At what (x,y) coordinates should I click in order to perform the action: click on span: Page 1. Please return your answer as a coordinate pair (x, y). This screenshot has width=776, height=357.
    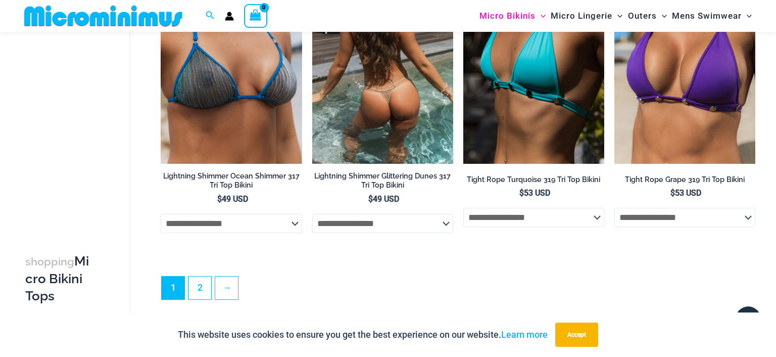
    Looking at the image, I should click on (173, 288).